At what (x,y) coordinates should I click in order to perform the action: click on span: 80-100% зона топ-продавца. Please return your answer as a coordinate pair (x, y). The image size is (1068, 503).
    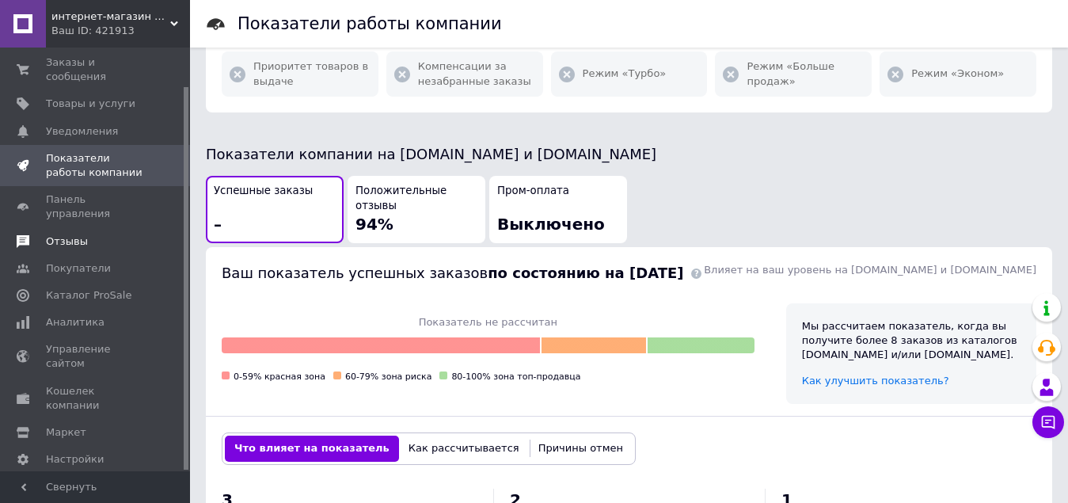
    Looking at the image, I should click on (515, 376).